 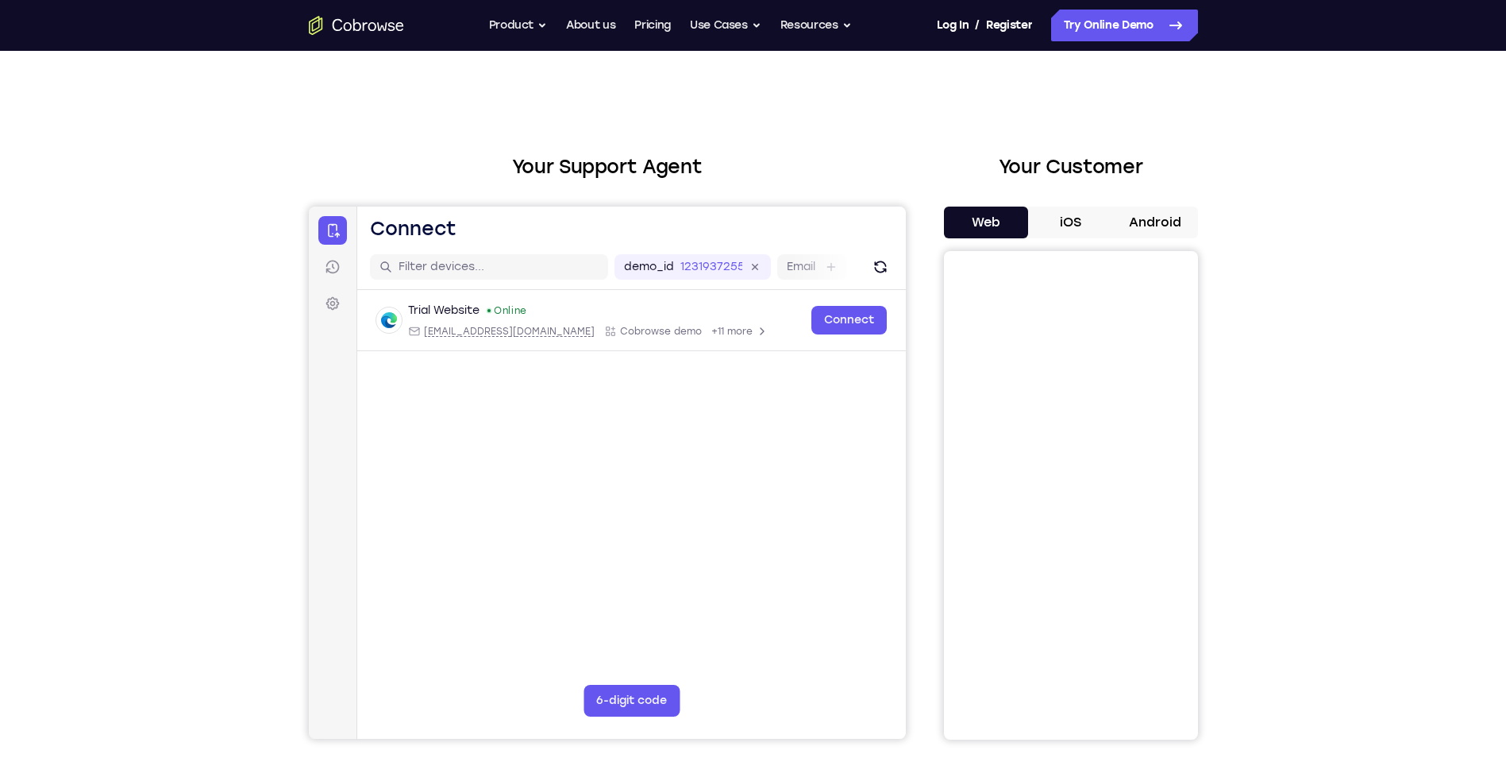 I want to click on a: Pricing, so click(x=653, y=25).